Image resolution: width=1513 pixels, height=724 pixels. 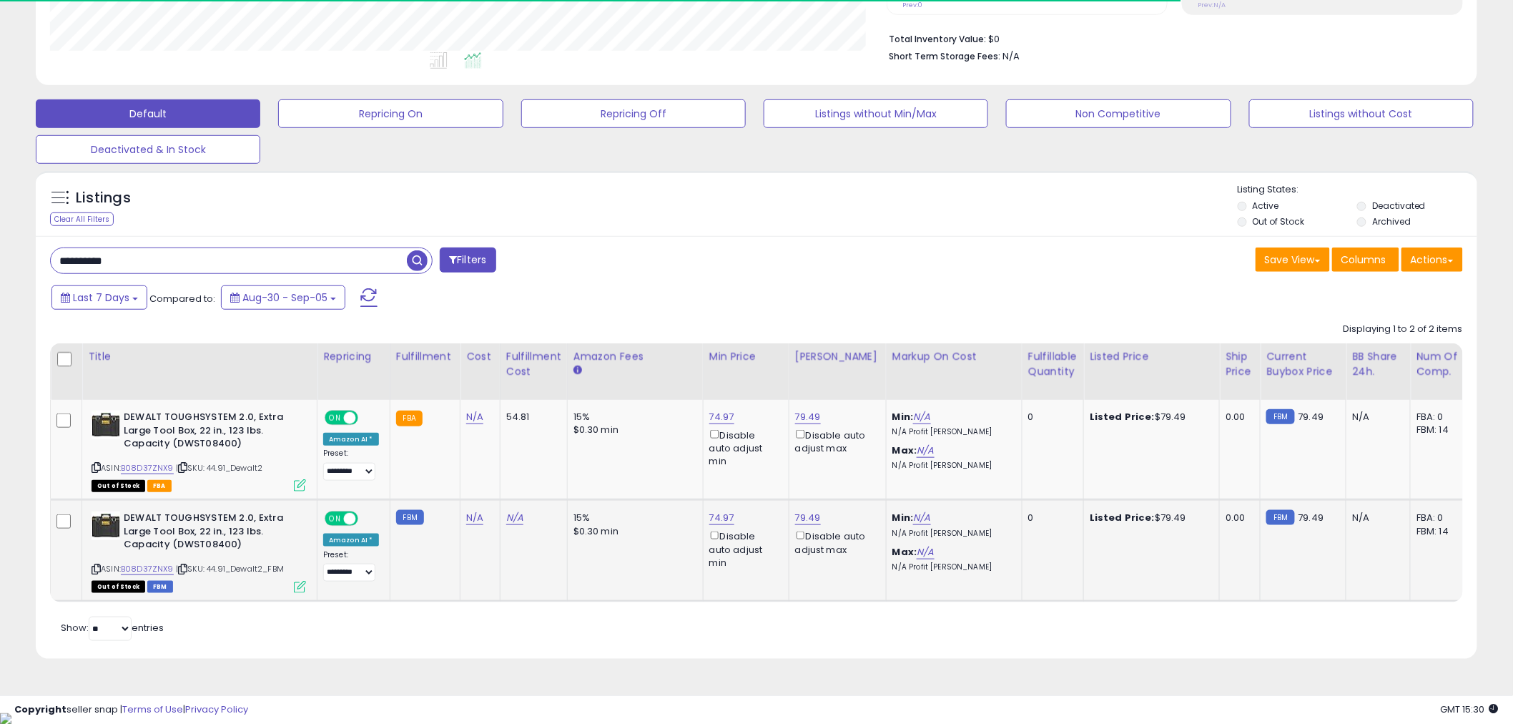 What do you see at coordinates (1211, 5) in the screenshot?
I see `small: Prev: N/A` at bounding box center [1211, 5].